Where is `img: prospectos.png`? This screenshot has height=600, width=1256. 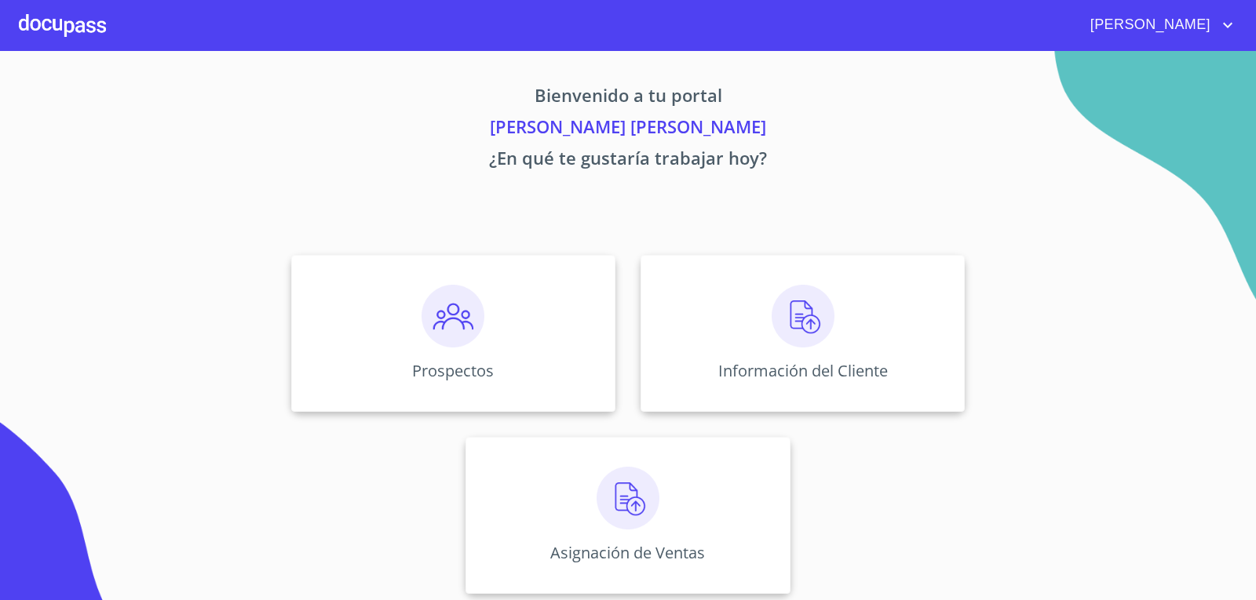
img: prospectos.png is located at coordinates (453, 316).